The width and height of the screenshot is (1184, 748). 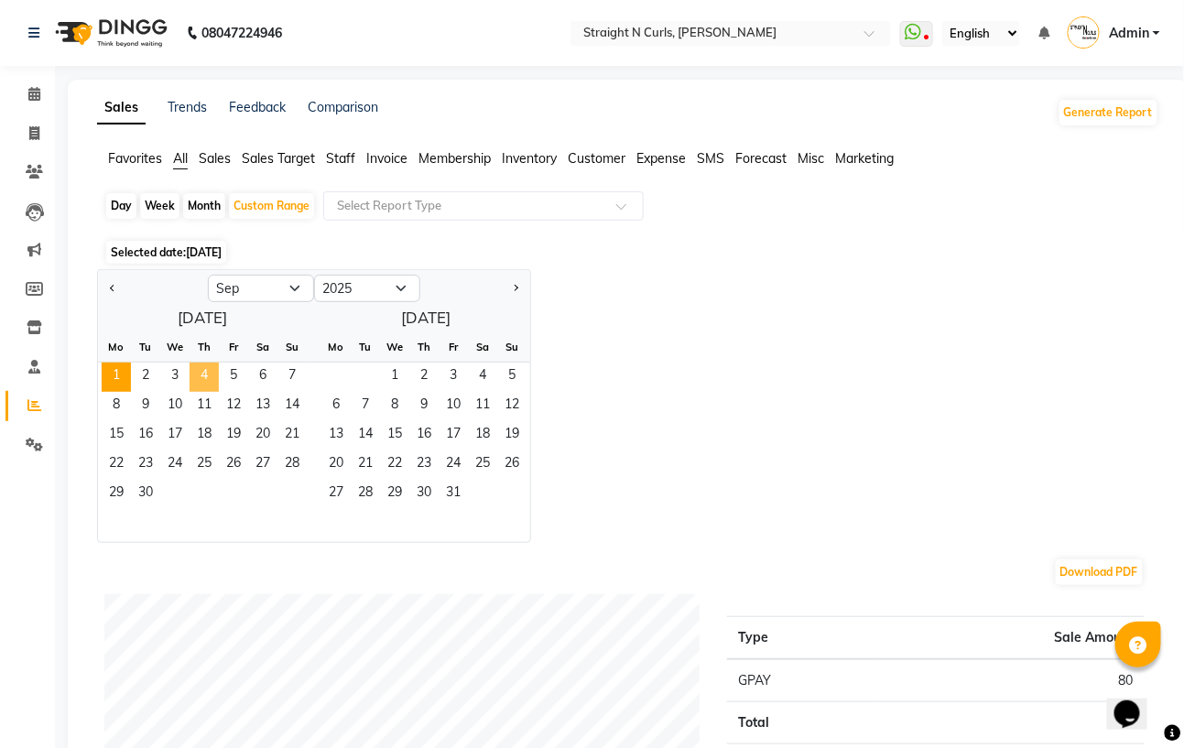 I want to click on span: 20, so click(x=263, y=436).